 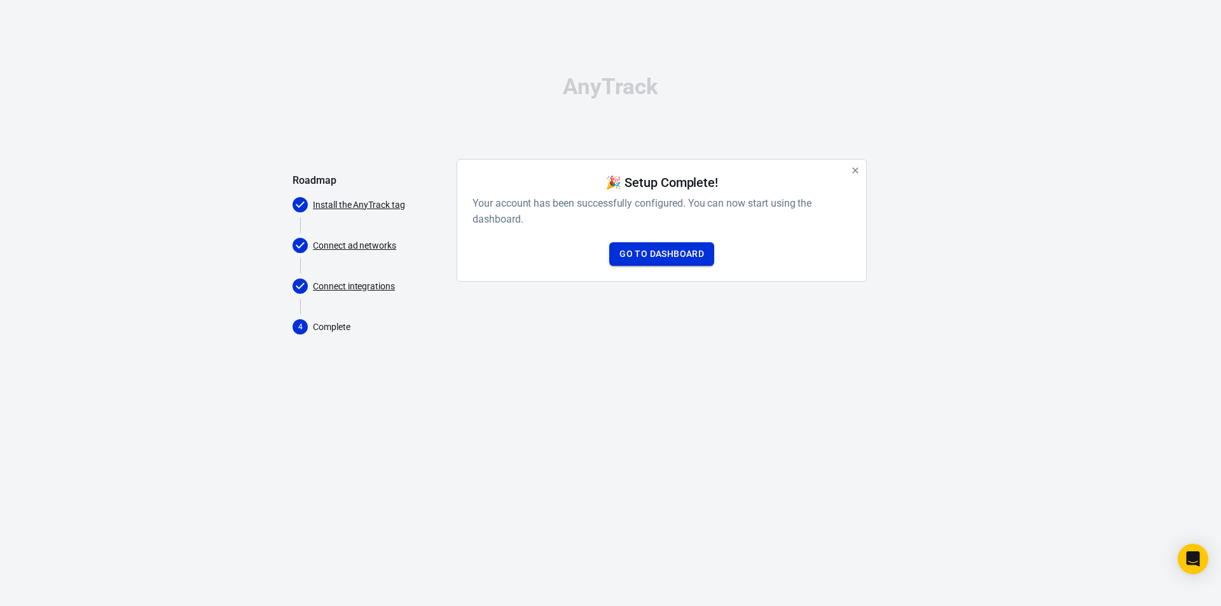 What do you see at coordinates (662, 254) in the screenshot?
I see `a: Go to Dashboard` at bounding box center [662, 254].